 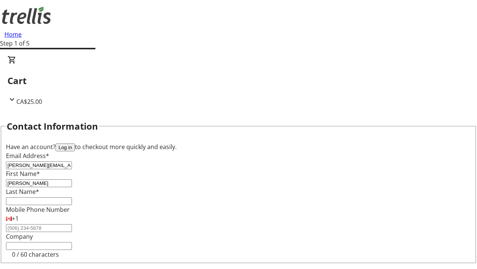 What do you see at coordinates (239, 147) in the screenshot?
I see `div: Have an account? to checkout more quickly and easily.` at bounding box center [239, 147].